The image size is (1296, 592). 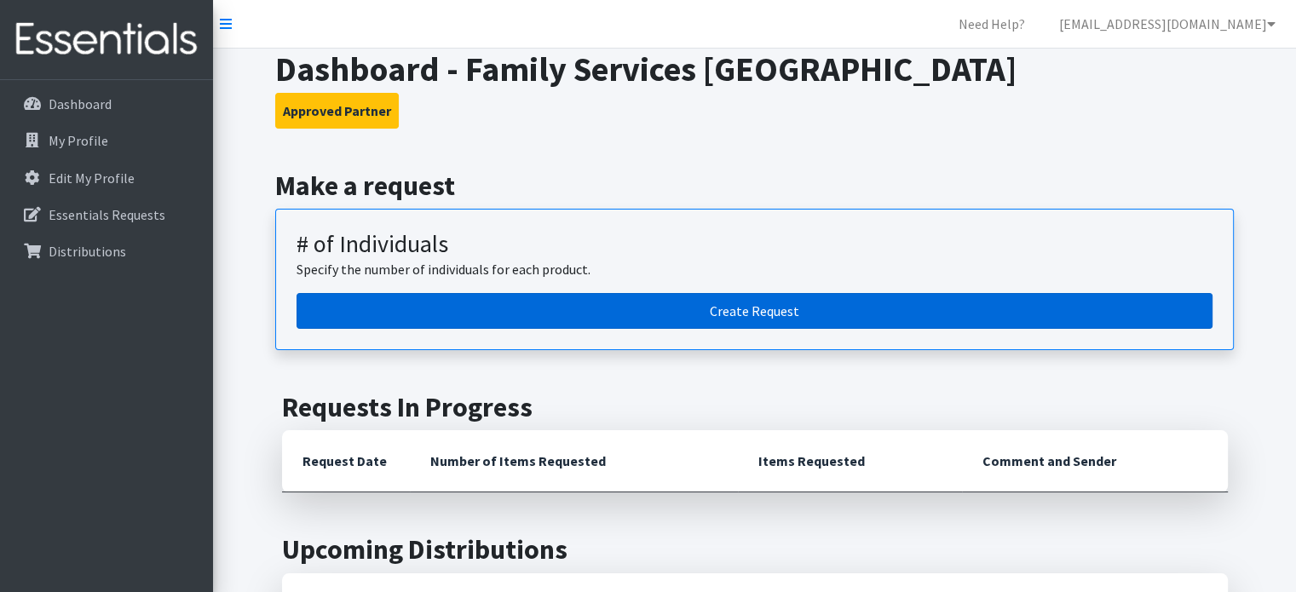 What do you see at coordinates (106, 215) in the screenshot?
I see `p: Essentials Requests` at bounding box center [106, 215].